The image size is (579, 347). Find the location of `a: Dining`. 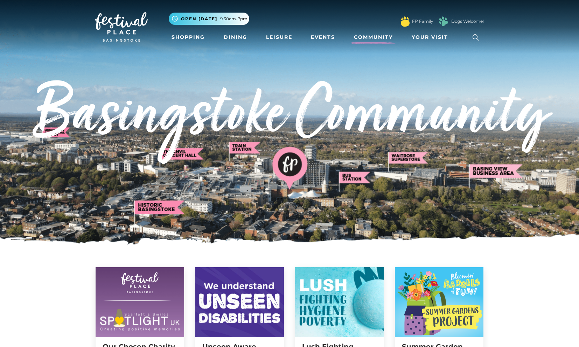

a: Dining is located at coordinates (235, 37).